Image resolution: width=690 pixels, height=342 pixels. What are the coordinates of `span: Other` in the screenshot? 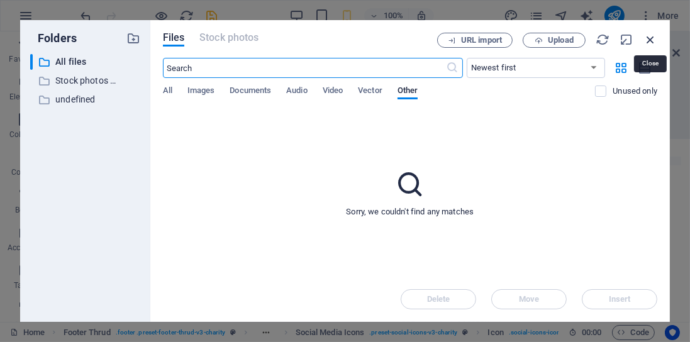 It's located at (408, 92).